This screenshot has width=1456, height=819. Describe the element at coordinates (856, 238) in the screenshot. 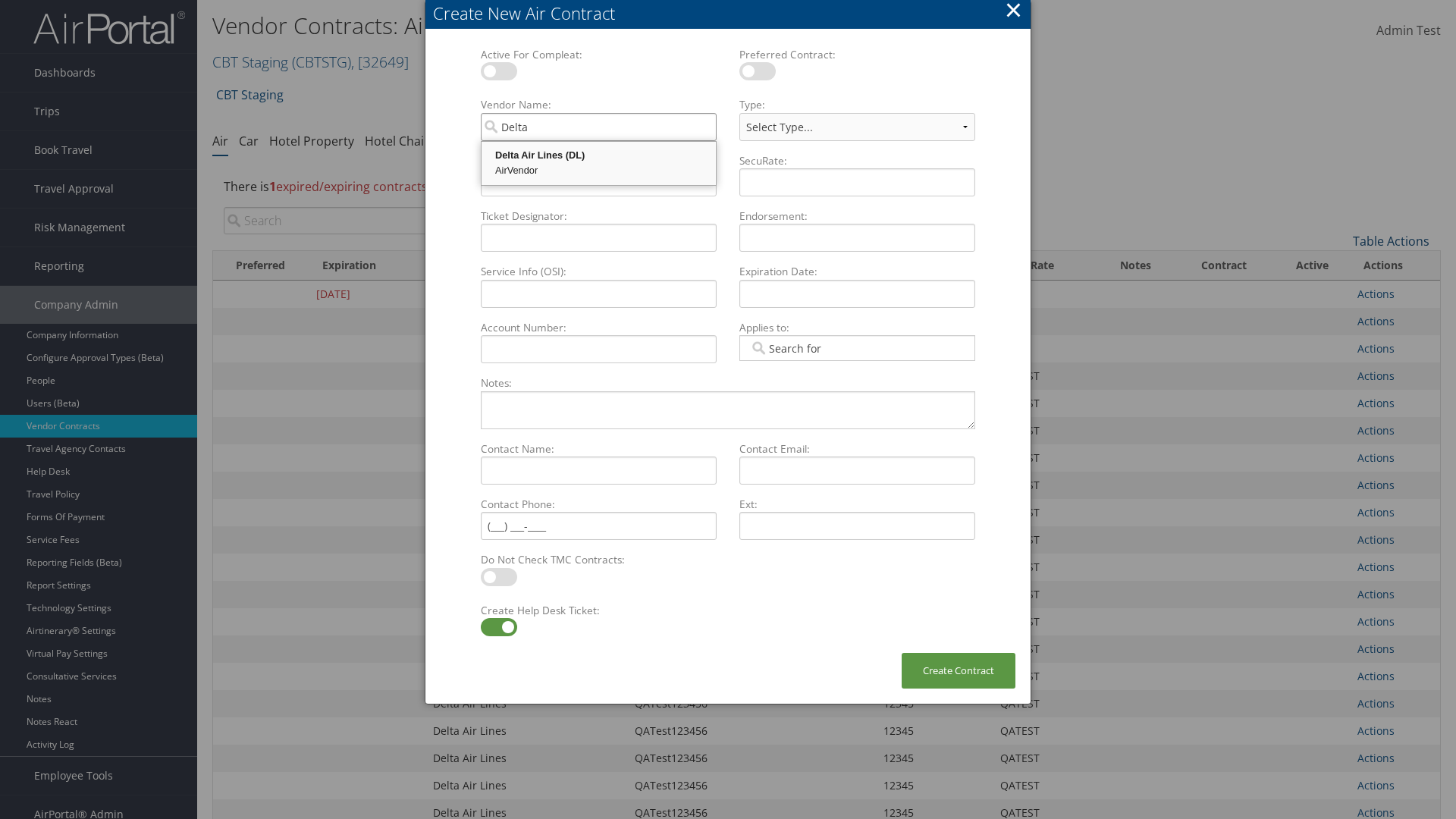

I see `input: Endorsement:` at that location.